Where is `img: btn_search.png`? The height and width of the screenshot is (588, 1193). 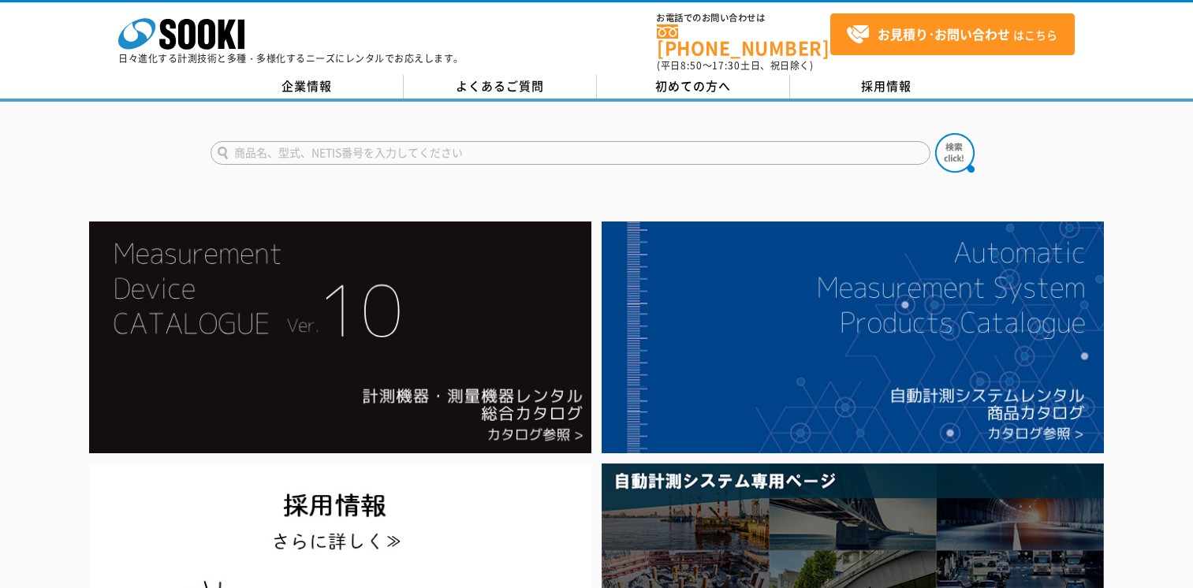 img: btn_search.png is located at coordinates (955, 153).